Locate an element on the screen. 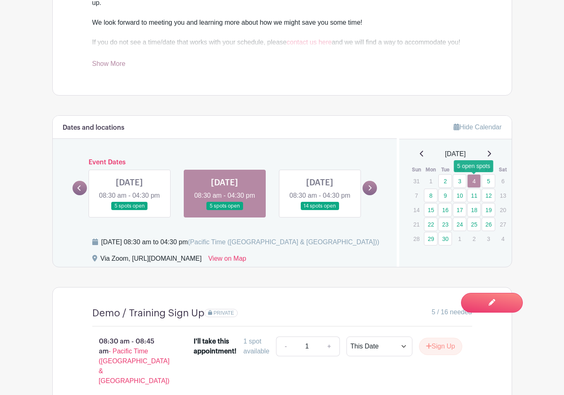 The width and height of the screenshot is (564, 395). p: 7 is located at coordinates (416, 195).